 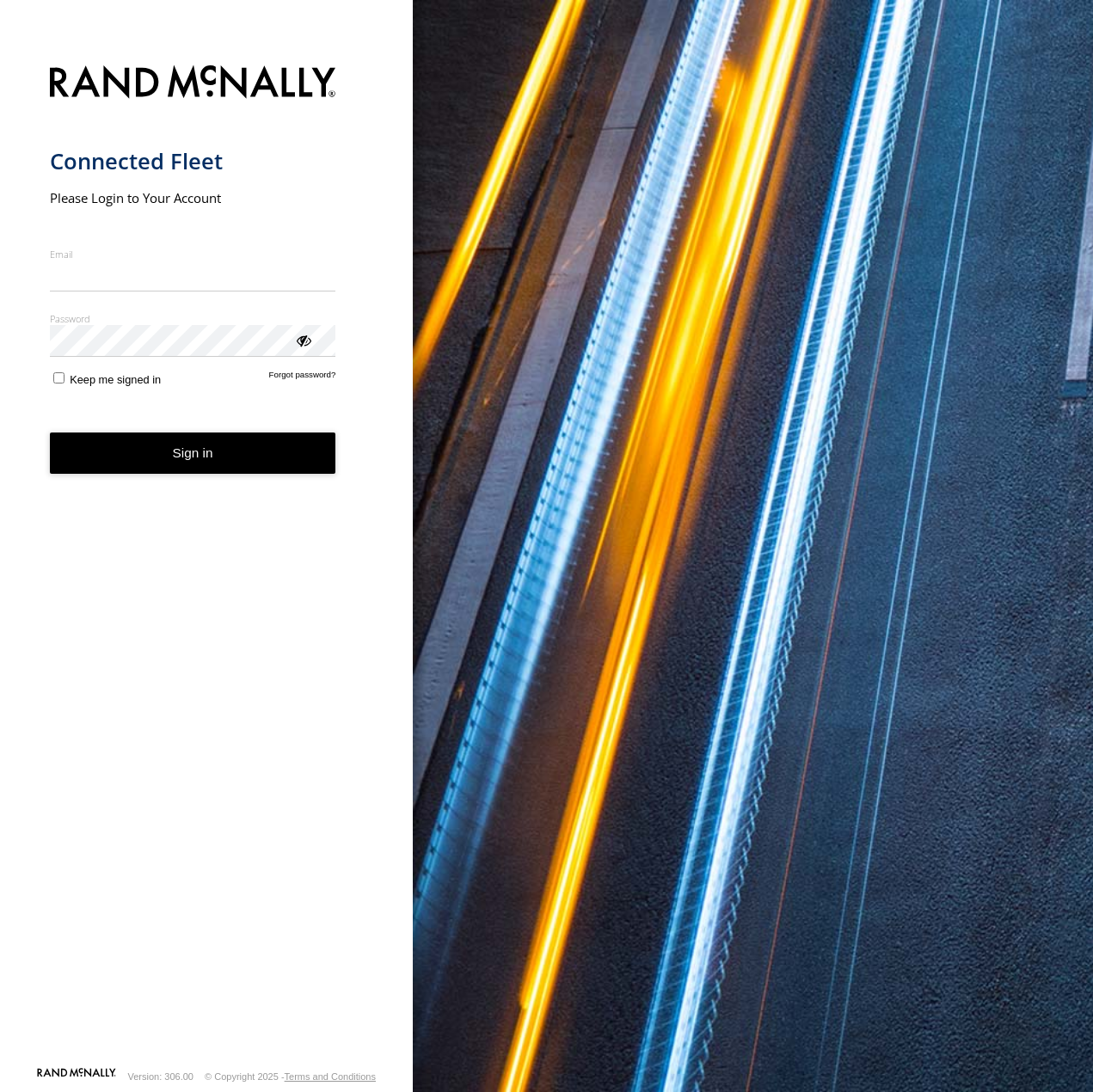 I want to click on form: main, so click(x=206, y=561).